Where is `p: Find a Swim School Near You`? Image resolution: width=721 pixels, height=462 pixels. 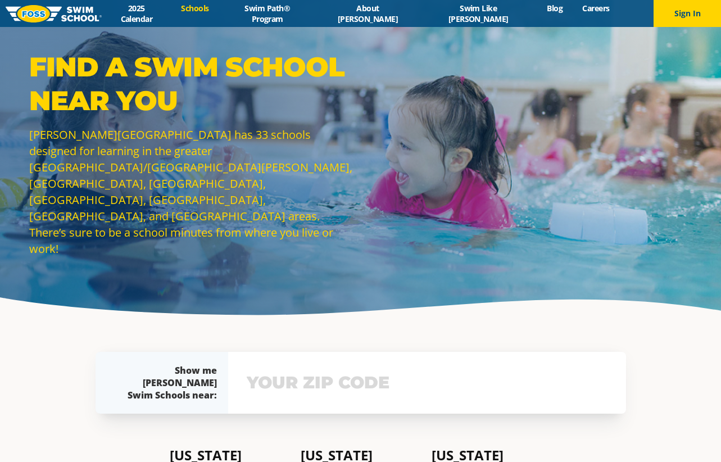 p: Find a Swim School Near You is located at coordinates (192, 84).